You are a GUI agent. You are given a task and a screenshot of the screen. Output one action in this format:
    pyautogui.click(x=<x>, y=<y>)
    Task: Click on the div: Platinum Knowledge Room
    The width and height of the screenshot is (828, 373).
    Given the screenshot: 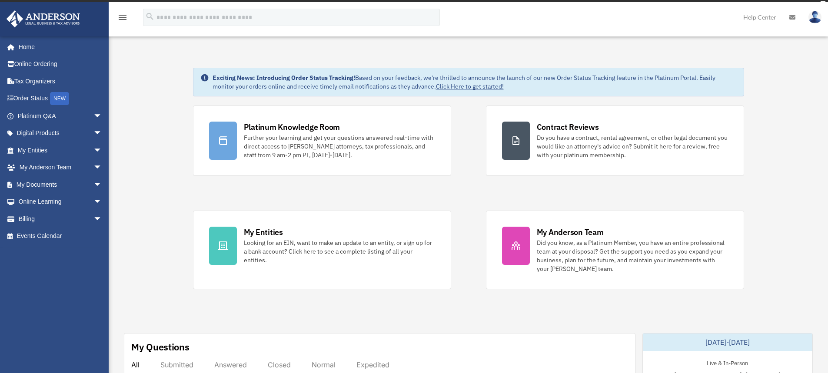 What is the action you would take?
    pyautogui.click(x=292, y=127)
    